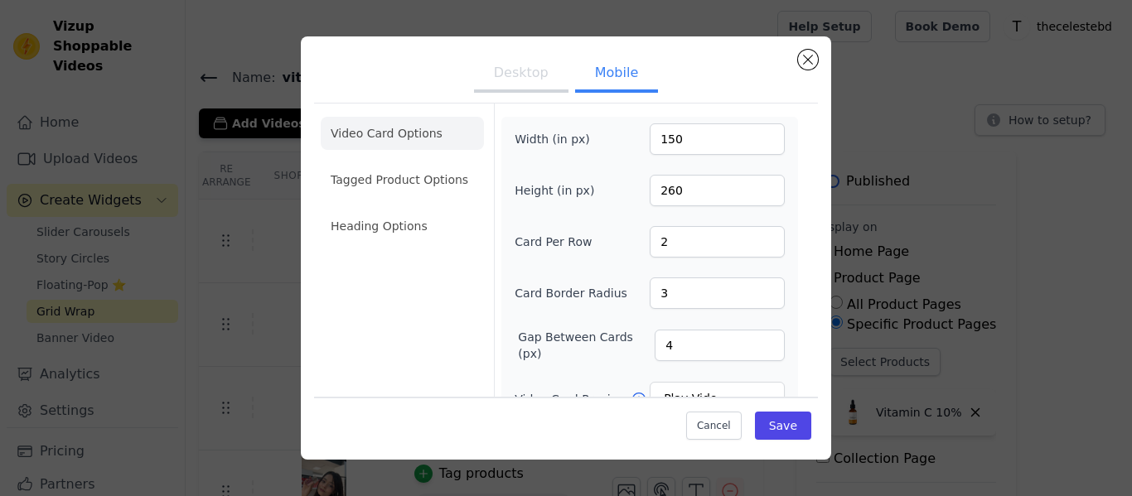  What do you see at coordinates (617, 75) in the screenshot?
I see `button: Mobile` at bounding box center [617, 75].